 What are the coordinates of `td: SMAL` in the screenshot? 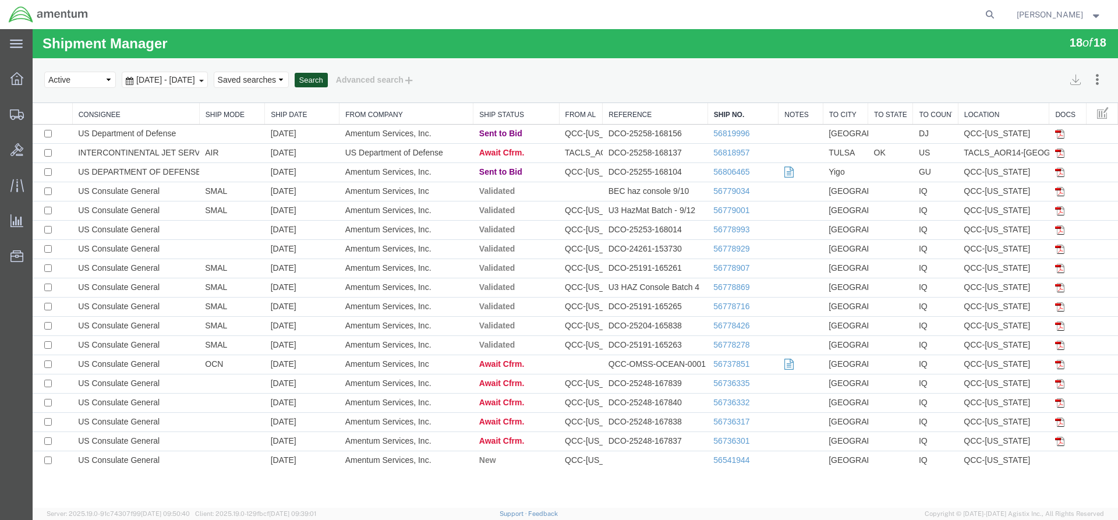 It's located at (199, 182).